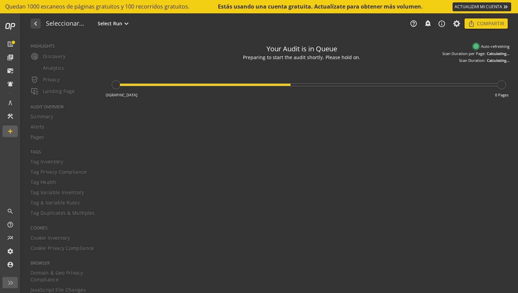 The width and height of the screenshot is (518, 293). Describe the element at coordinates (10, 84) in the screenshot. I see `mat-icon: notifications_active` at that location.